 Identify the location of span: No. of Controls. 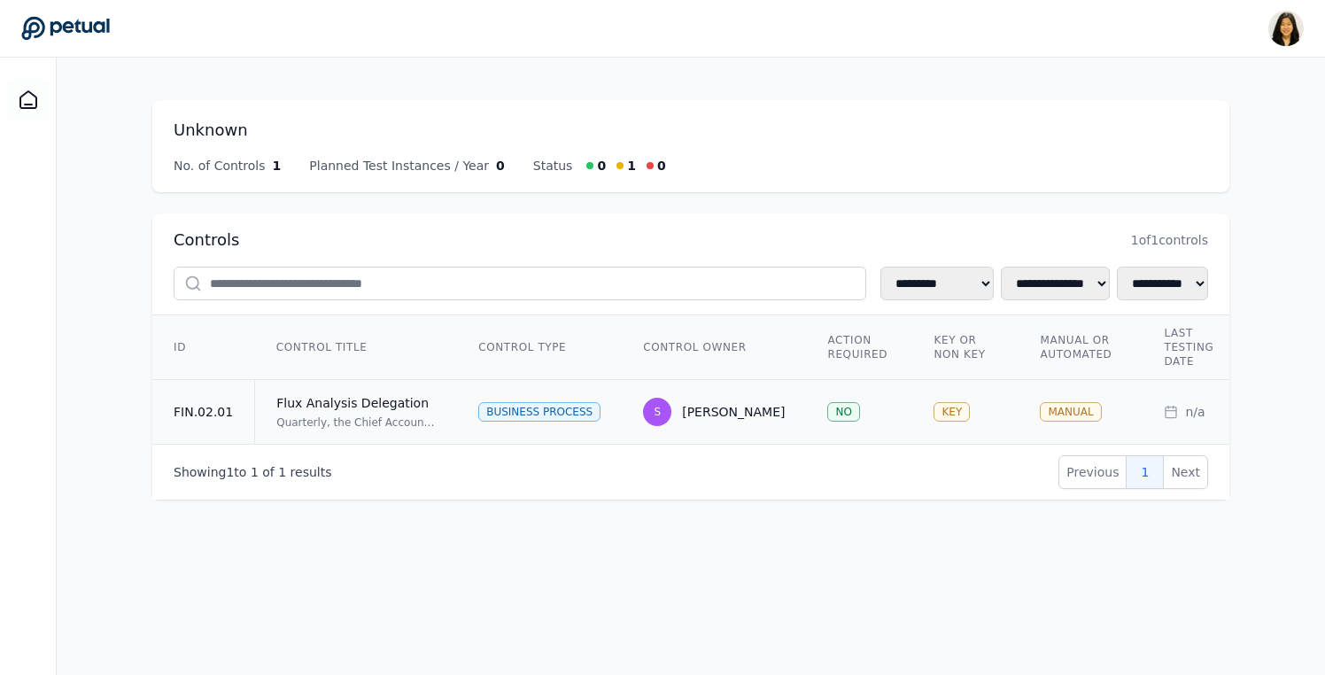
(220, 166).